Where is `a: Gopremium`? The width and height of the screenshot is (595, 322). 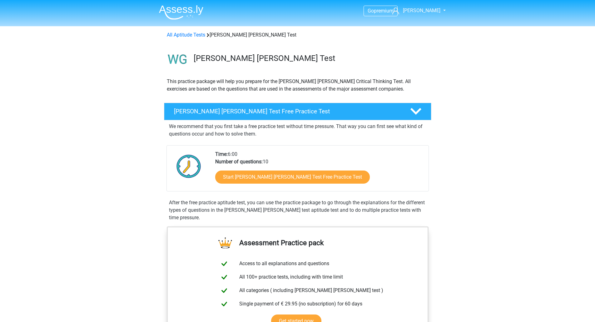
a: Gopremium is located at coordinates (381, 11).